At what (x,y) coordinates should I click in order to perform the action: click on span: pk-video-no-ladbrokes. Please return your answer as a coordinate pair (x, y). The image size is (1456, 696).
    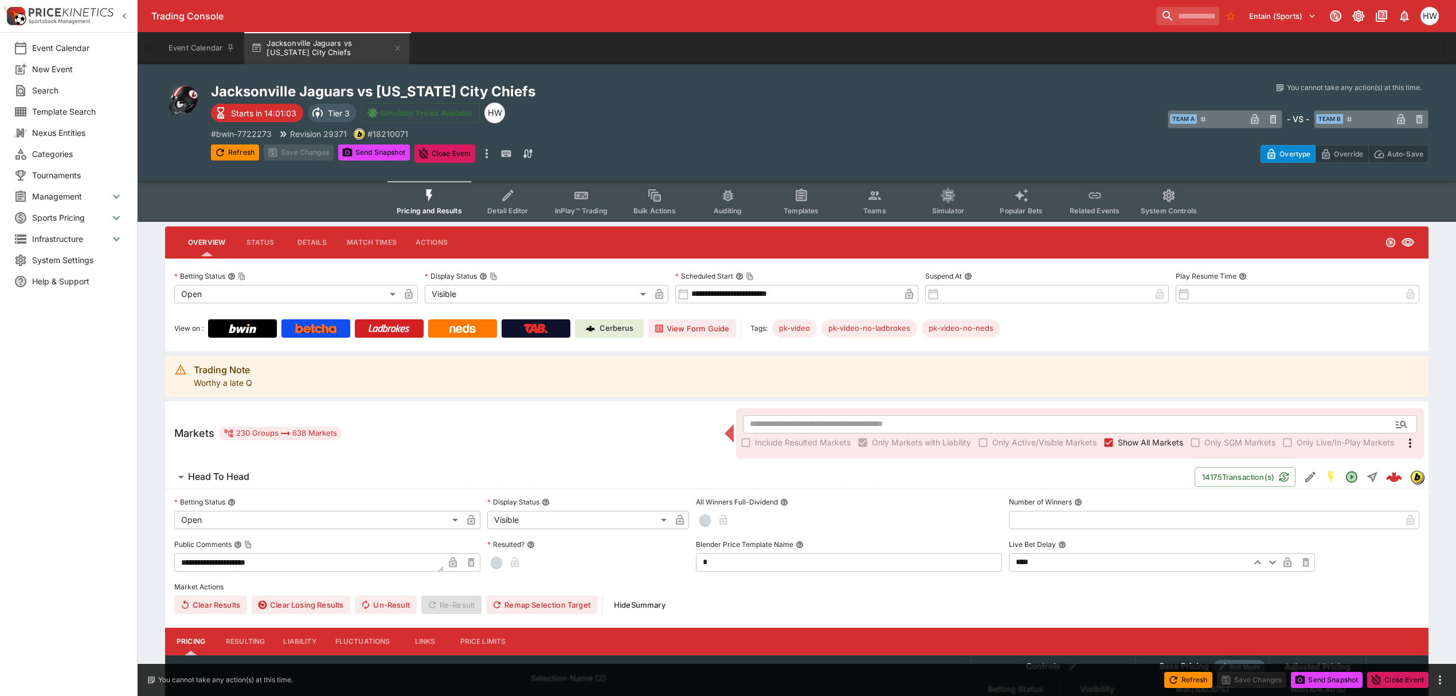
    Looking at the image, I should click on (869, 328).